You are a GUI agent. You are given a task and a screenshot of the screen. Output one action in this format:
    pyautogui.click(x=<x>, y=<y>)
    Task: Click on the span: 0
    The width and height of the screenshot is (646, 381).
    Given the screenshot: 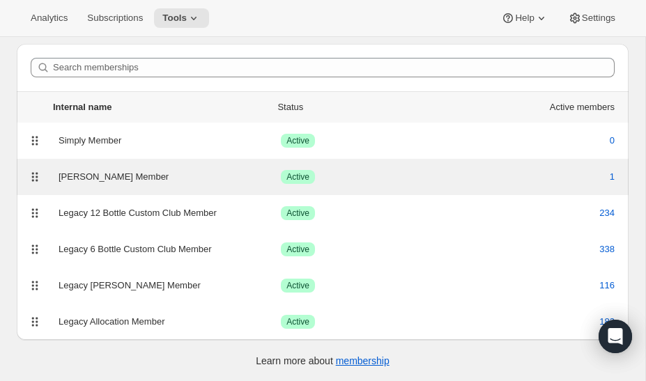 What is the action you would take?
    pyautogui.click(x=612, y=141)
    